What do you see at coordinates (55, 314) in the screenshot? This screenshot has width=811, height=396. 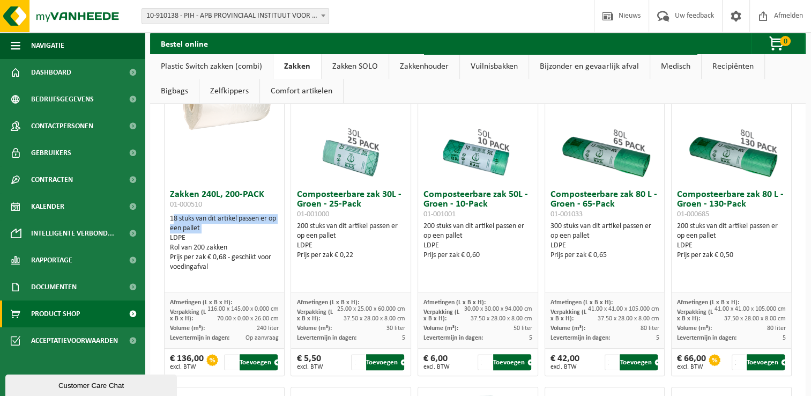 I see `span: Product Shop` at bounding box center [55, 314].